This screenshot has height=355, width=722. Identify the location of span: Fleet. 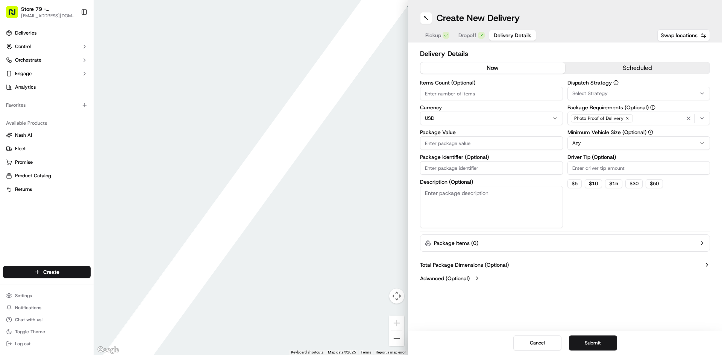
(20, 149).